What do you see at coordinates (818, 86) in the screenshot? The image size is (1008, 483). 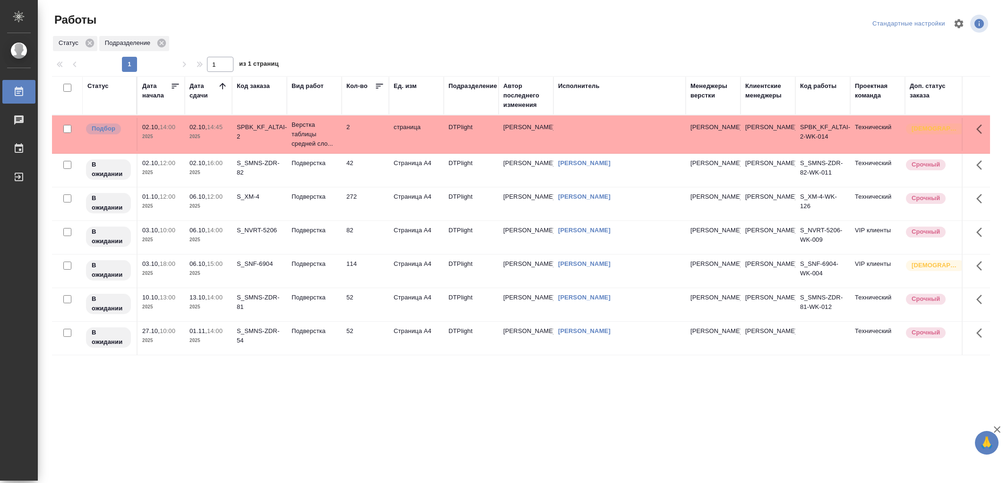 I see `div: Код работы` at bounding box center [818, 86].